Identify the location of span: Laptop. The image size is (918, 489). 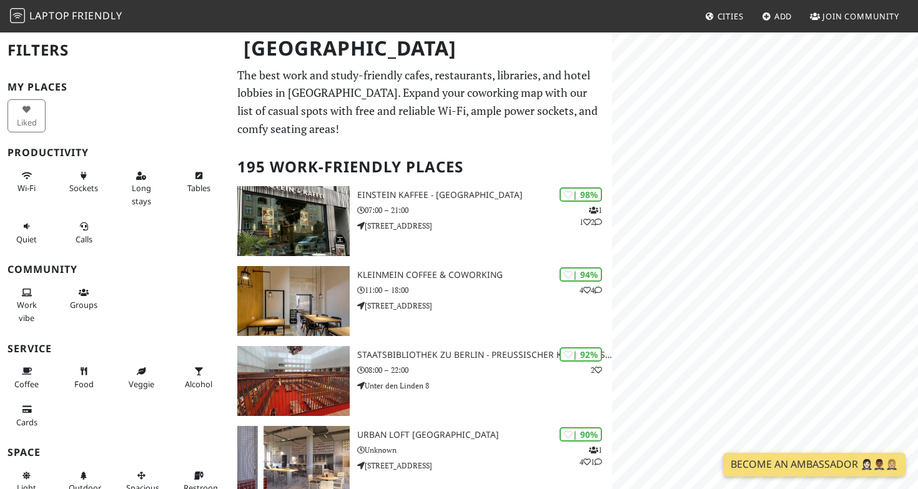
(49, 16).